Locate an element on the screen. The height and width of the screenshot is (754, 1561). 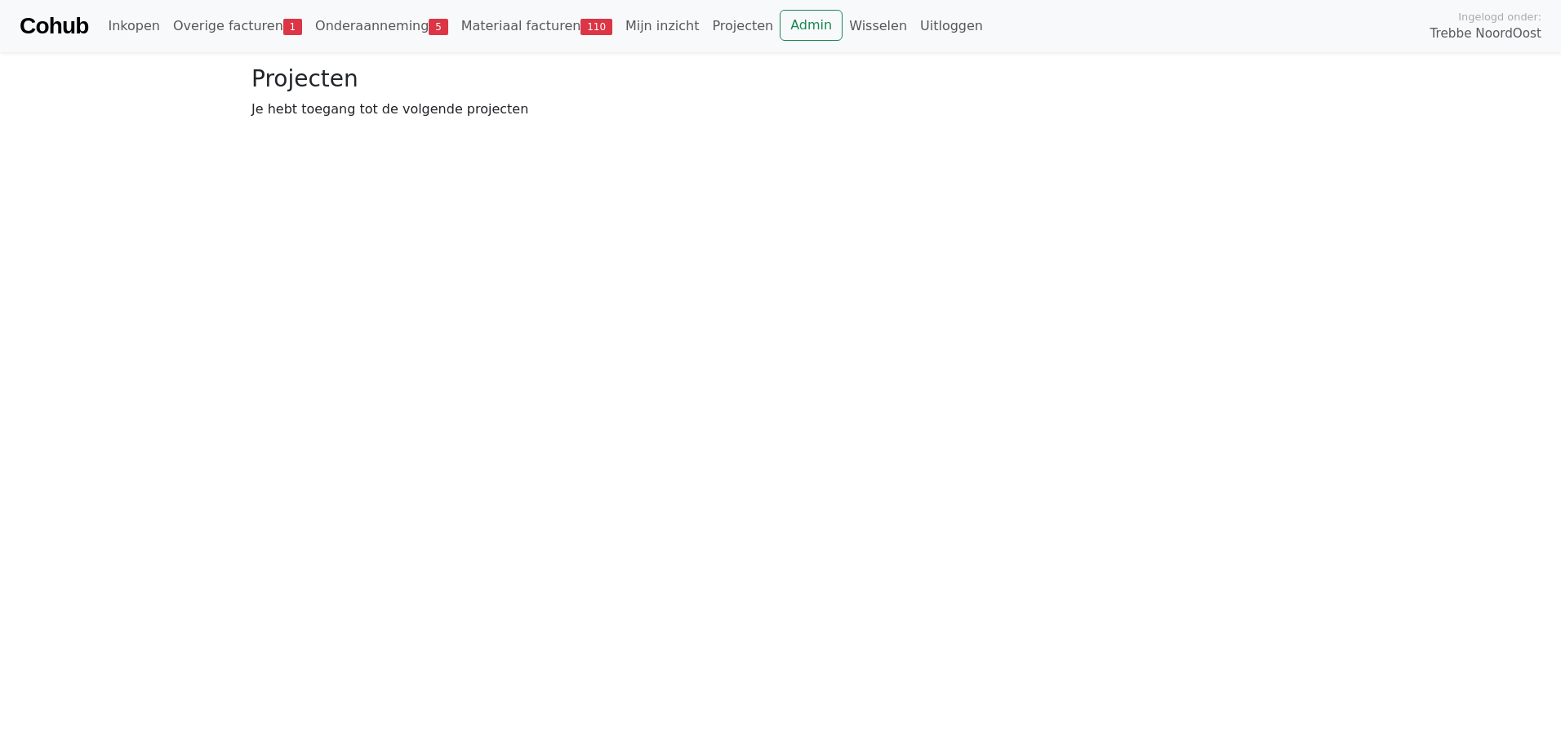
a: Uitloggen is located at coordinates (951, 26).